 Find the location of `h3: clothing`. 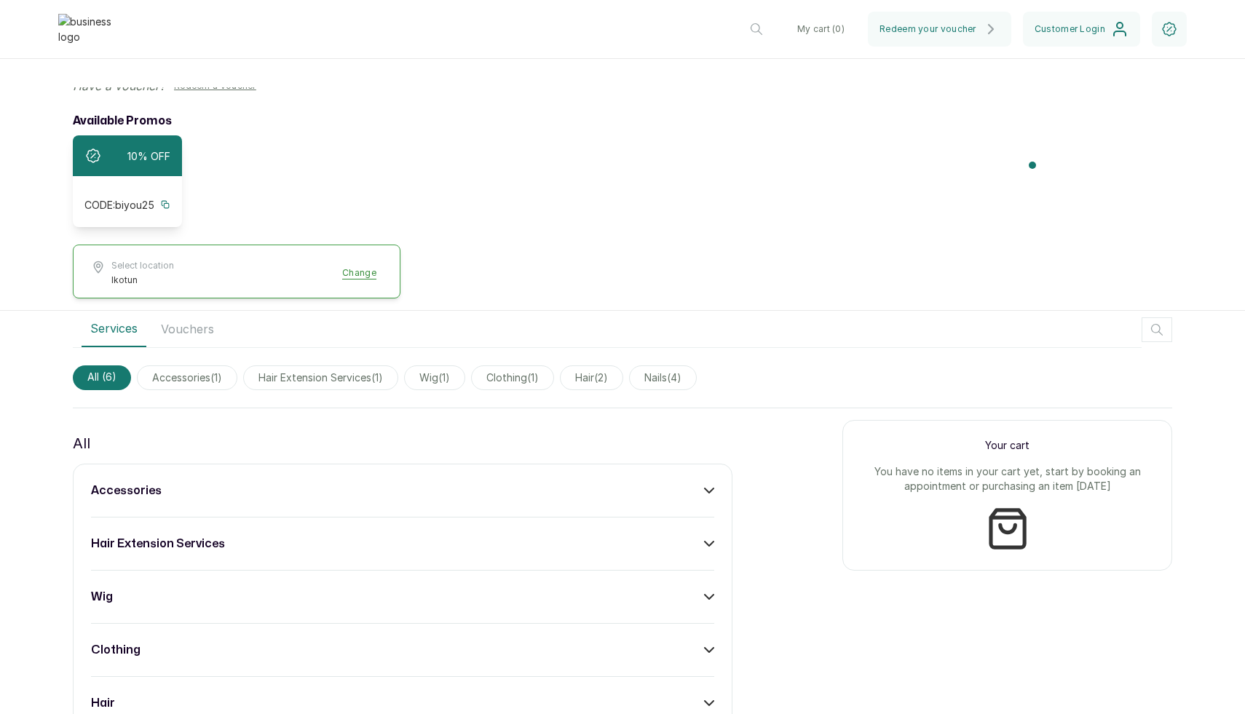

h3: clothing is located at coordinates (116, 650).